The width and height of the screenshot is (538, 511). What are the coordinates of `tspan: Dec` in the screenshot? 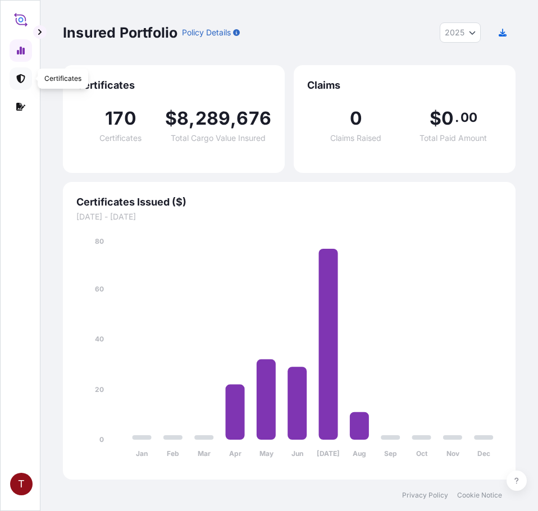 It's located at (484, 454).